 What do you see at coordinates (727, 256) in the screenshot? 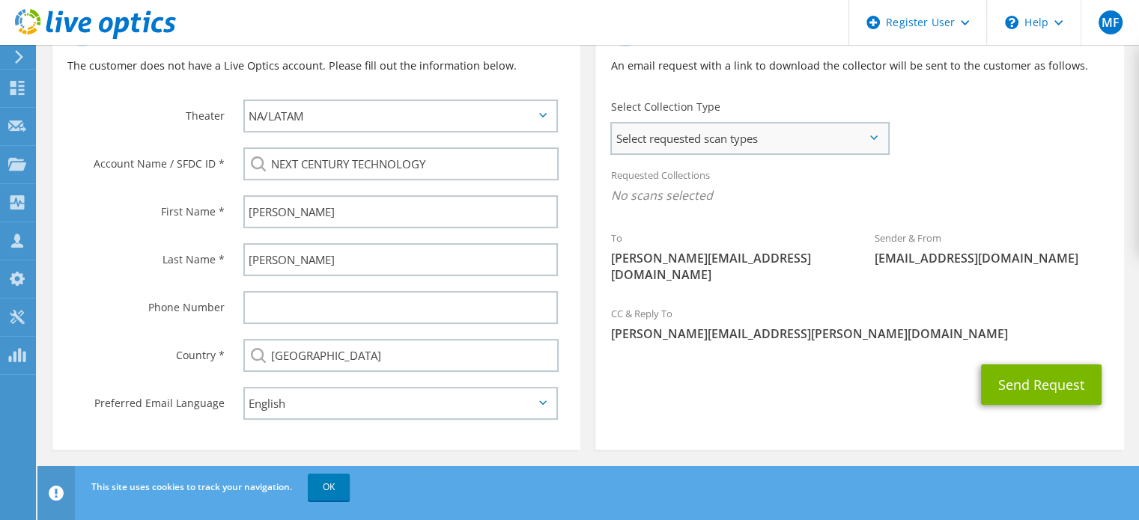
I see `div: To` at bounding box center [727, 256].